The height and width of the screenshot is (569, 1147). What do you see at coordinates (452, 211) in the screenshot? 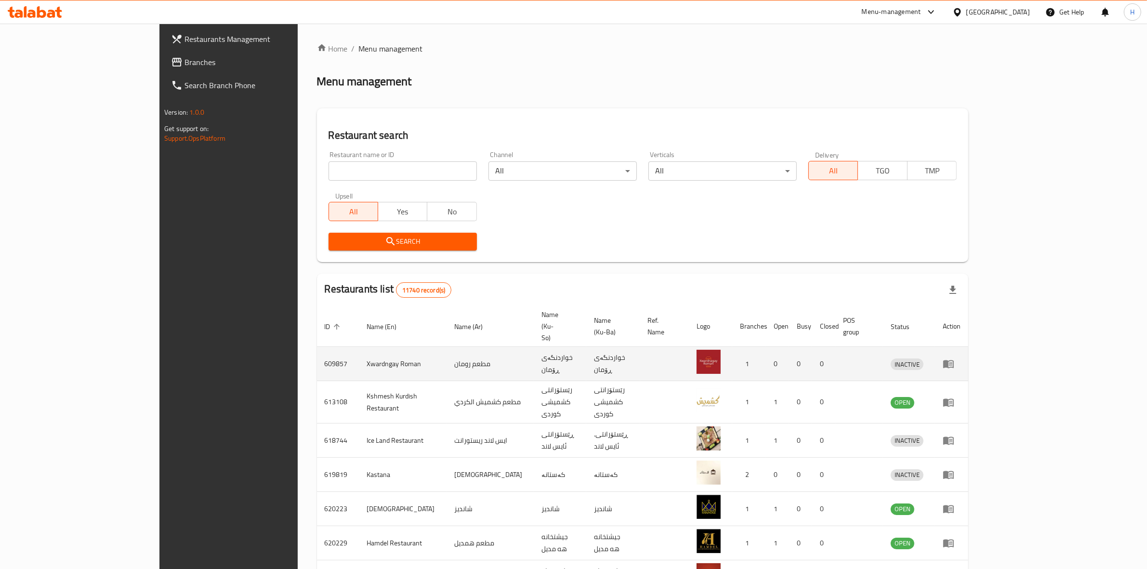
I see `span: No` at bounding box center [452, 211].